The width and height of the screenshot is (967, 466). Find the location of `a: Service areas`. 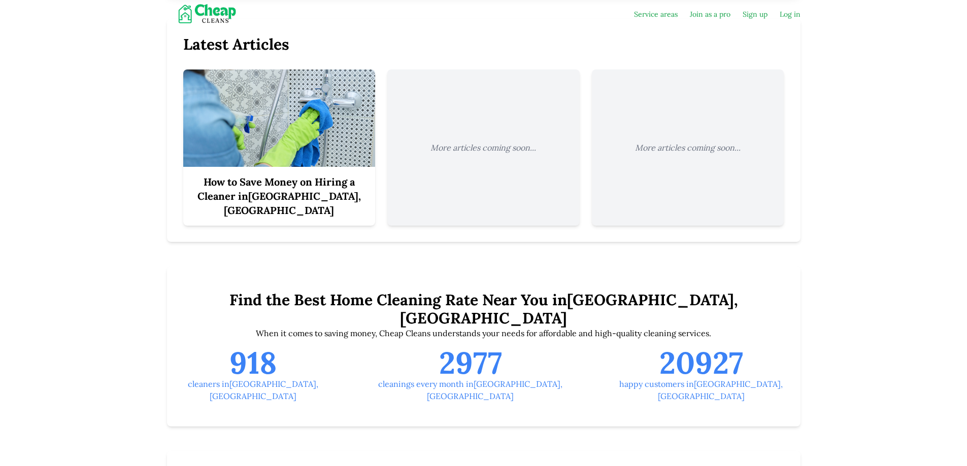

a: Service areas is located at coordinates (656, 14).